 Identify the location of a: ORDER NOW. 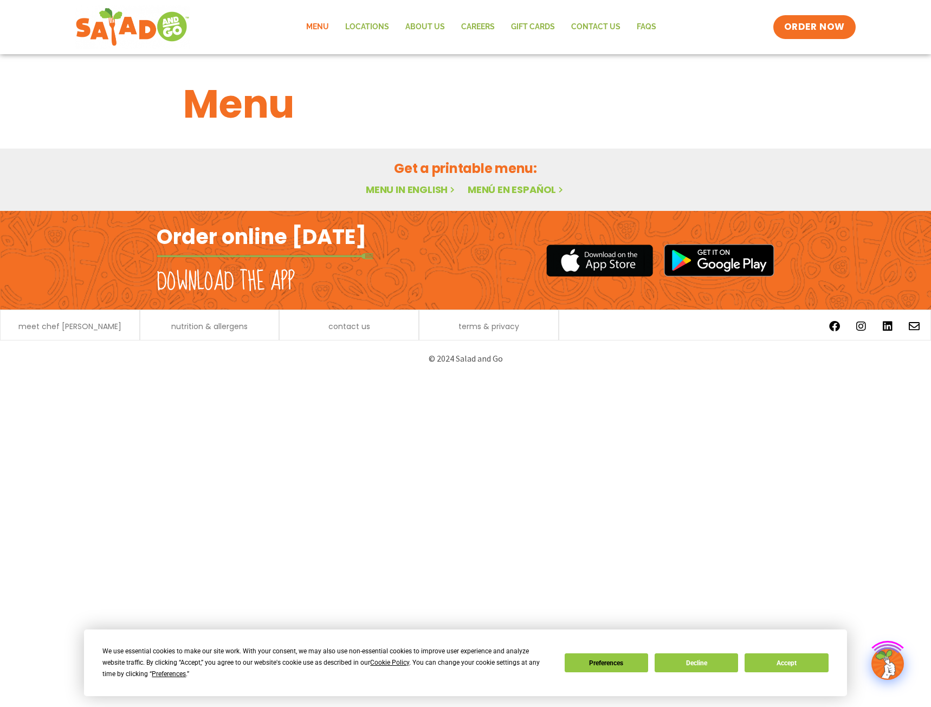
(814, 27).